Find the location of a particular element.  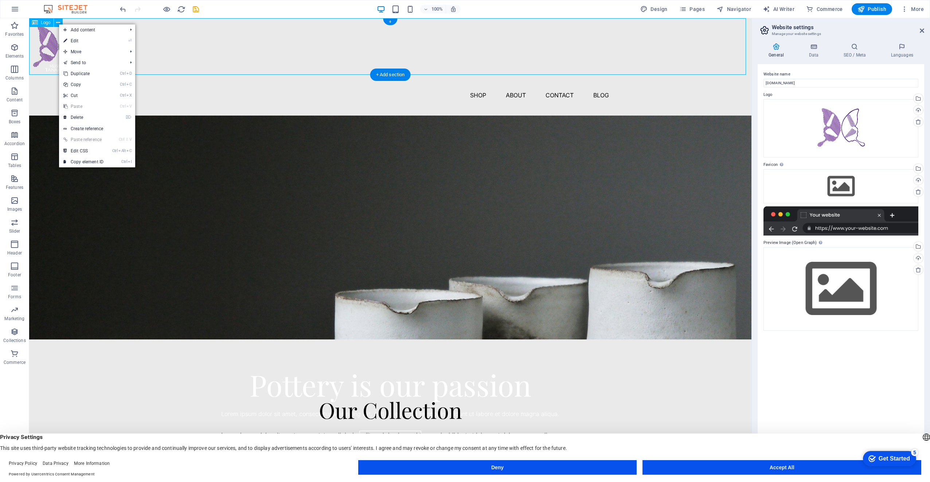

p: Accordion is located at coordinates (15, 144).